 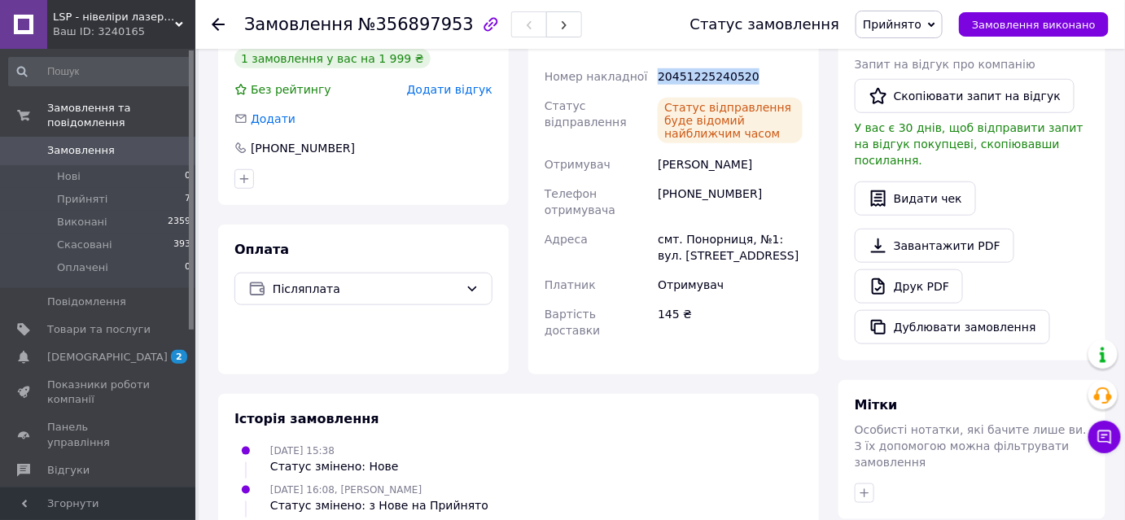 What do you see at coordinates (596, 77) in the screenshot?
I see `span: Номер накладної` at bounding box center [596, 77].